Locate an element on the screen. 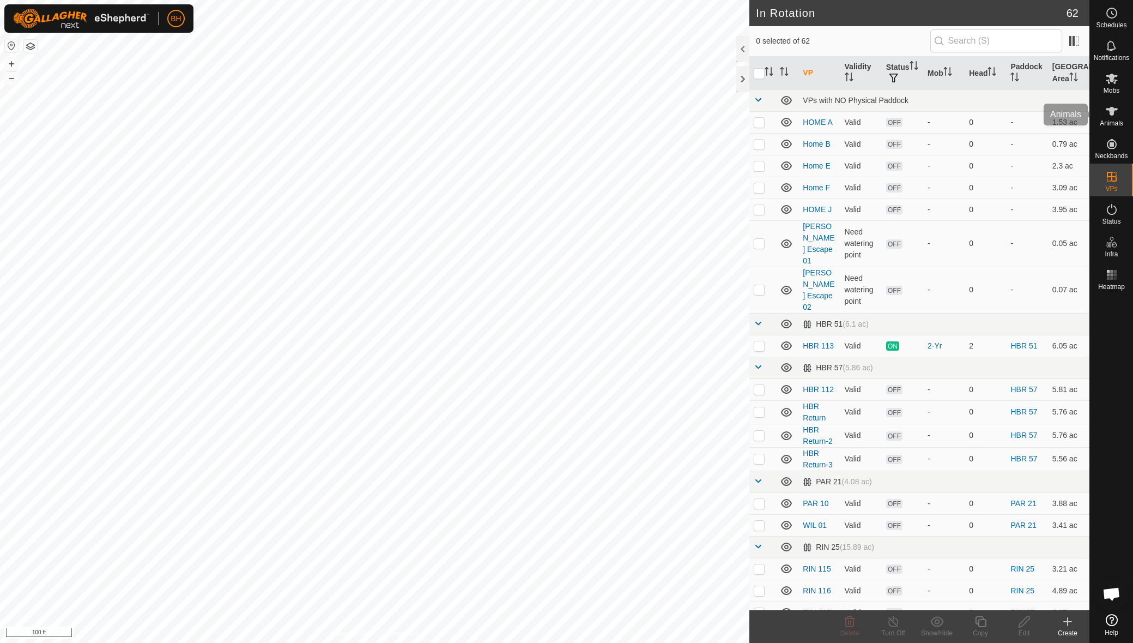 The width and height of the screenshot is (1133, 643). a: PAR 10 is located at coordinates (816, 503).